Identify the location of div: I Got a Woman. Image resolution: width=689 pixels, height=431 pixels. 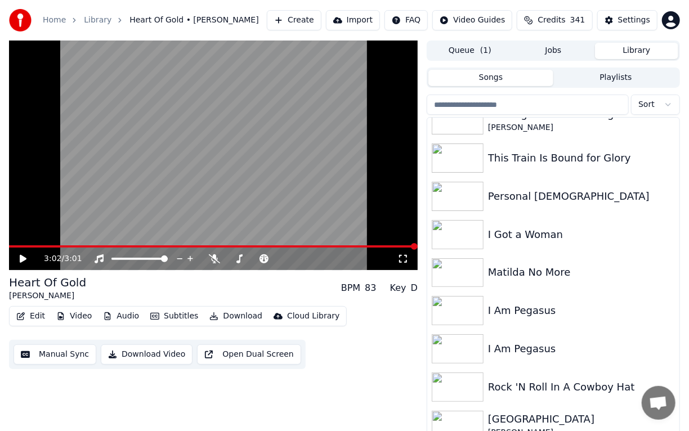
(582, 235).